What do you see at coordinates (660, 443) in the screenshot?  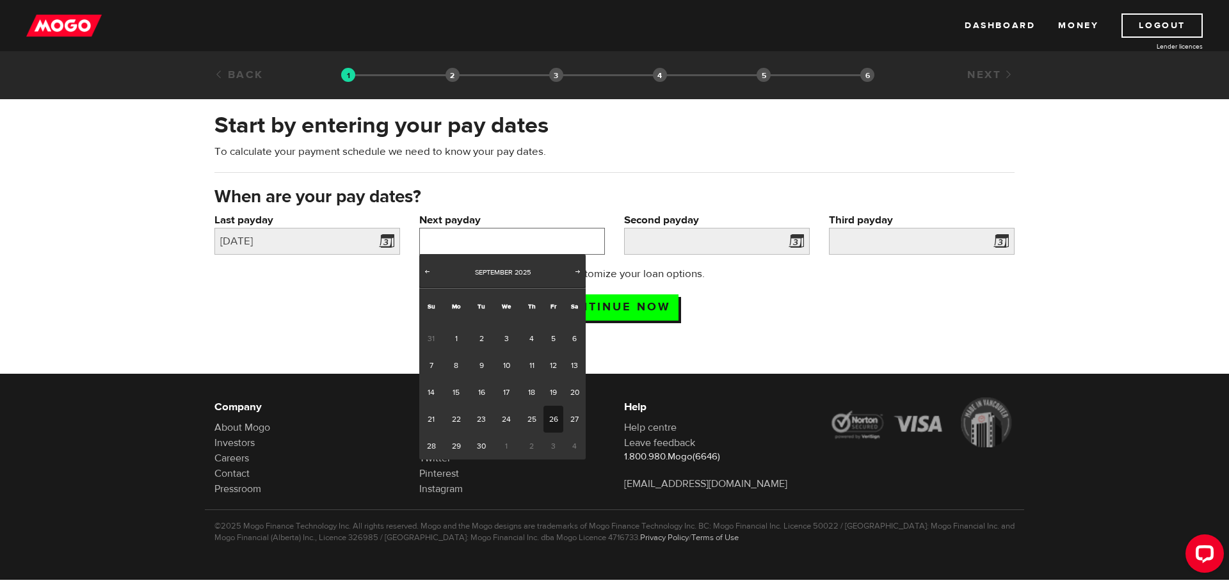 I see `a: Leave feedback` at bounding box center [660, 443].